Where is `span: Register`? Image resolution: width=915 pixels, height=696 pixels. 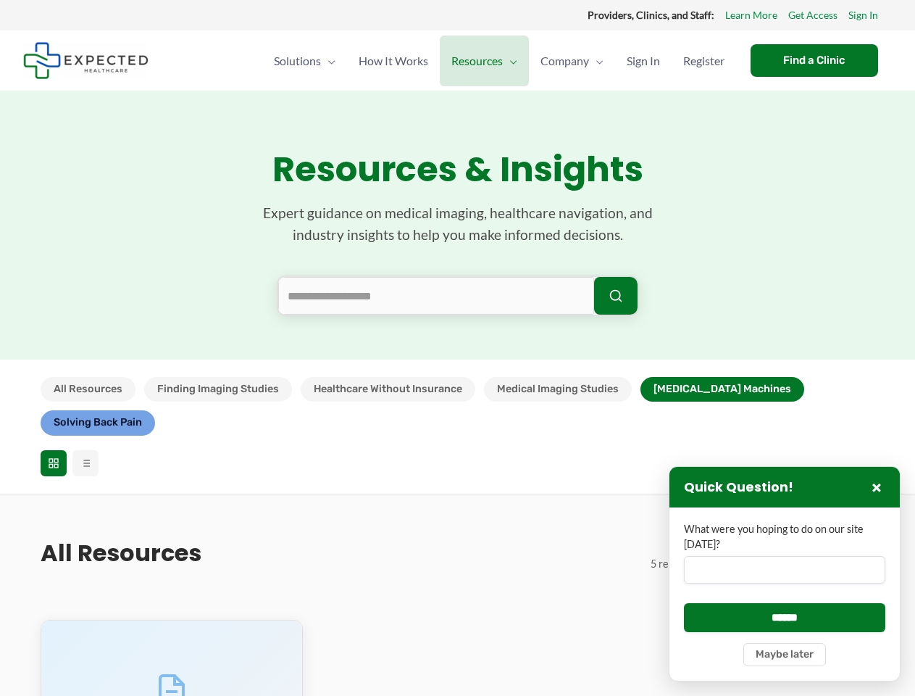
span: Register is located at coordinates (704, 61).